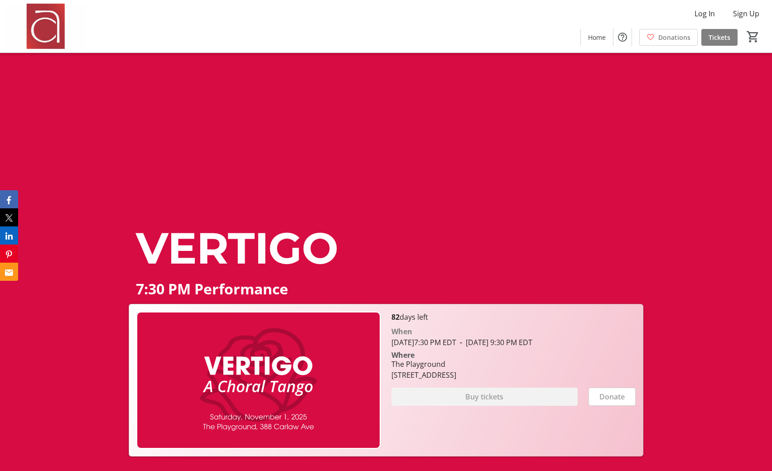  I want to click on p: days left, so click(513, 317).